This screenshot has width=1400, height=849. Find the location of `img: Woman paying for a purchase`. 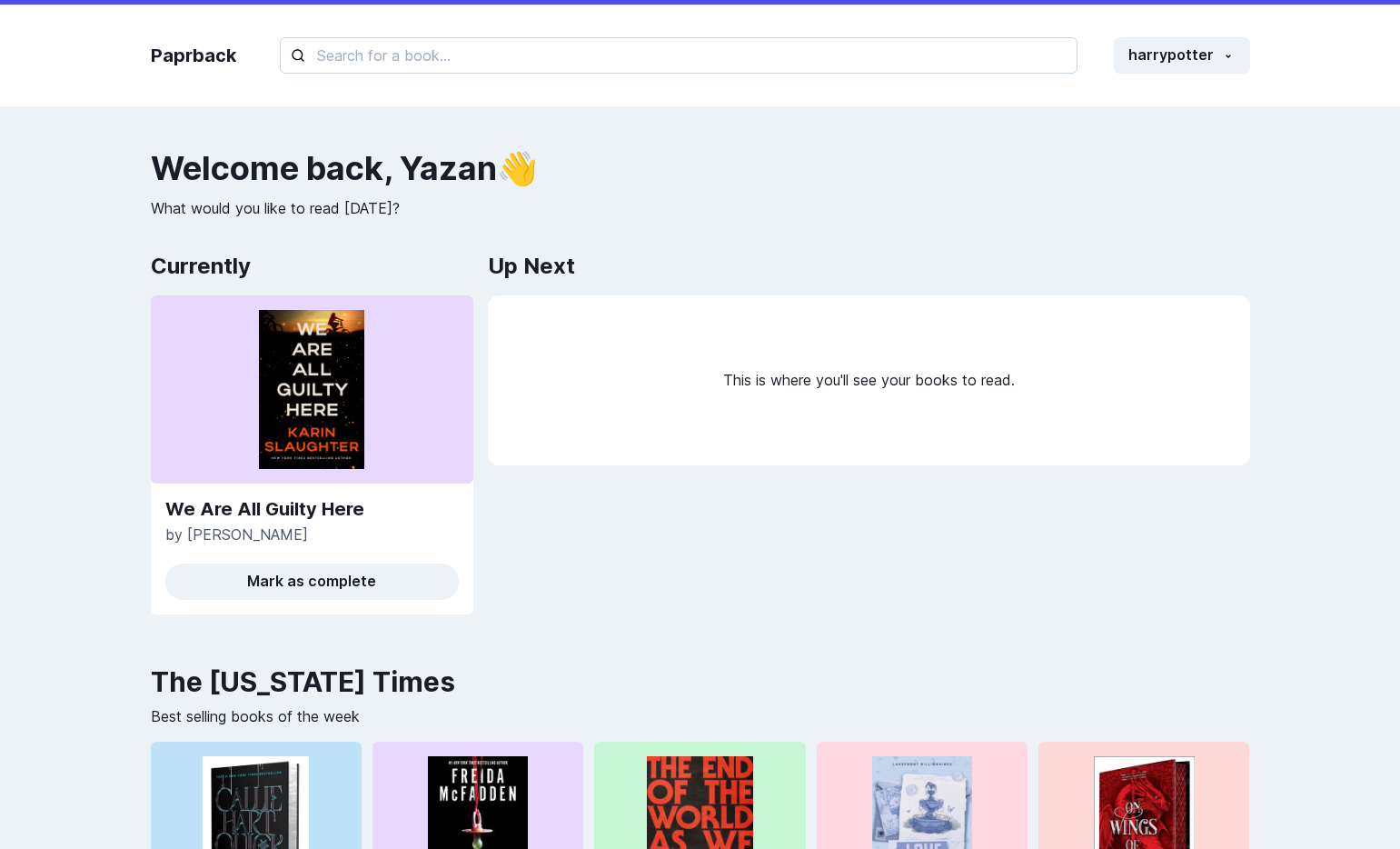

img: Woman paying for a purchase is located at coordinates (312, 389).